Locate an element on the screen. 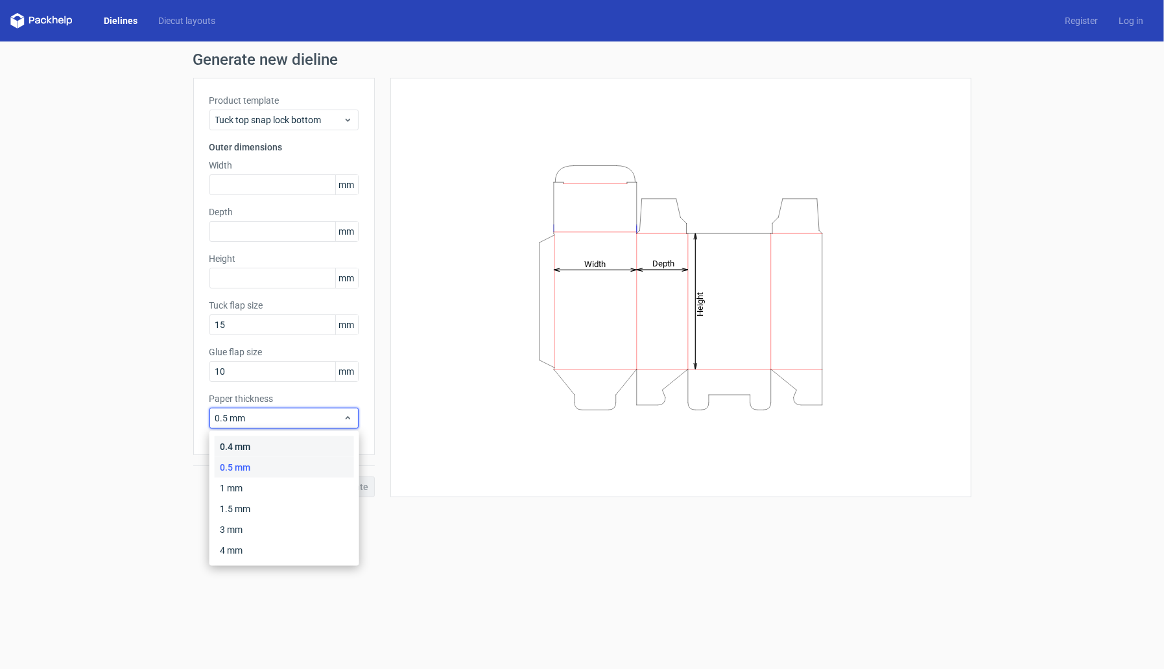 Image resolution: width=1164 pixels, height=669 pixels. a: Register is located at coordinates (1081, 21).